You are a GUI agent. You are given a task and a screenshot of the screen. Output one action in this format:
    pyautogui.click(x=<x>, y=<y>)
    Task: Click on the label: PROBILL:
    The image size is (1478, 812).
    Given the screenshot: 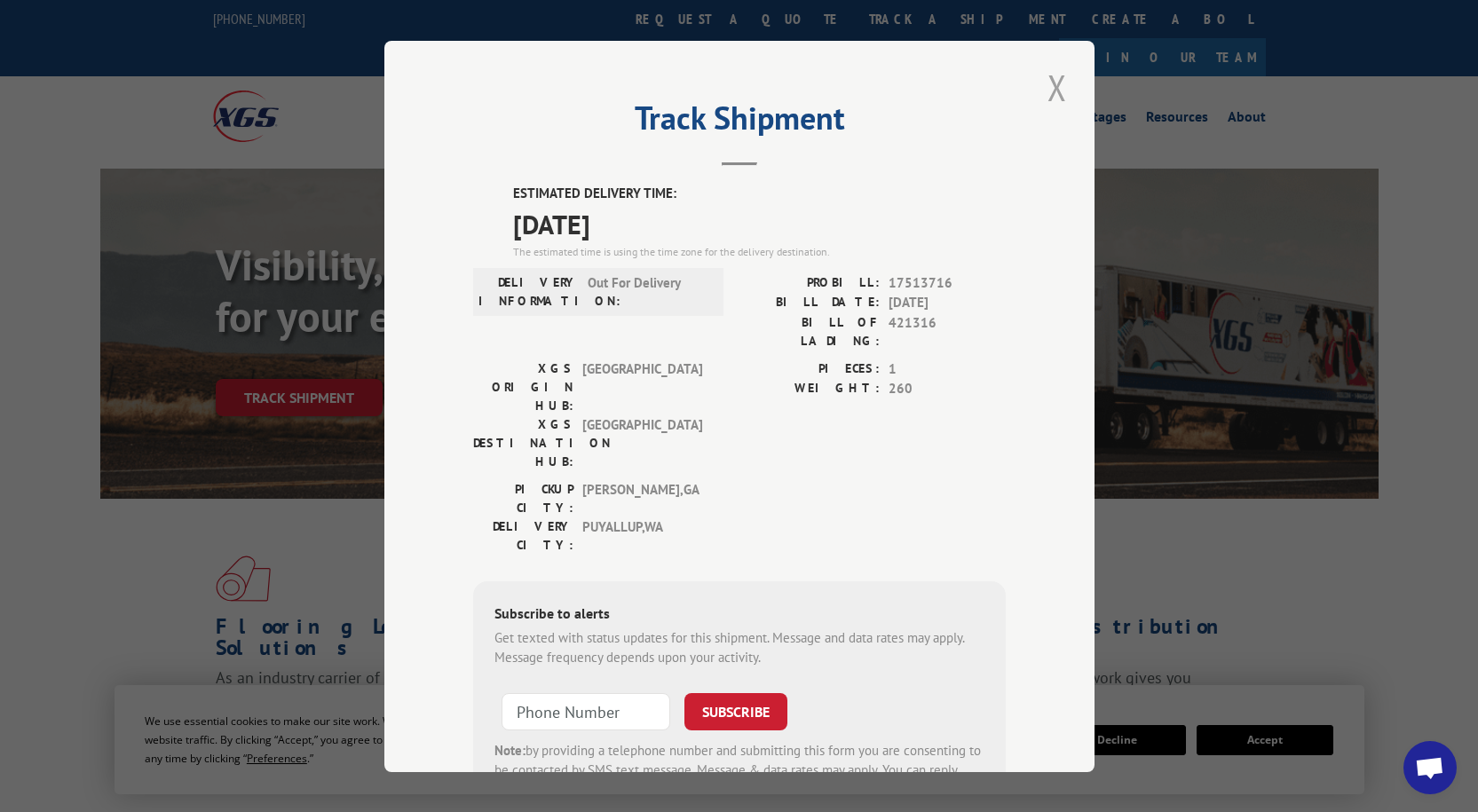 What is the action you would take?
    pyautogui.click(x=810, y=283)
    